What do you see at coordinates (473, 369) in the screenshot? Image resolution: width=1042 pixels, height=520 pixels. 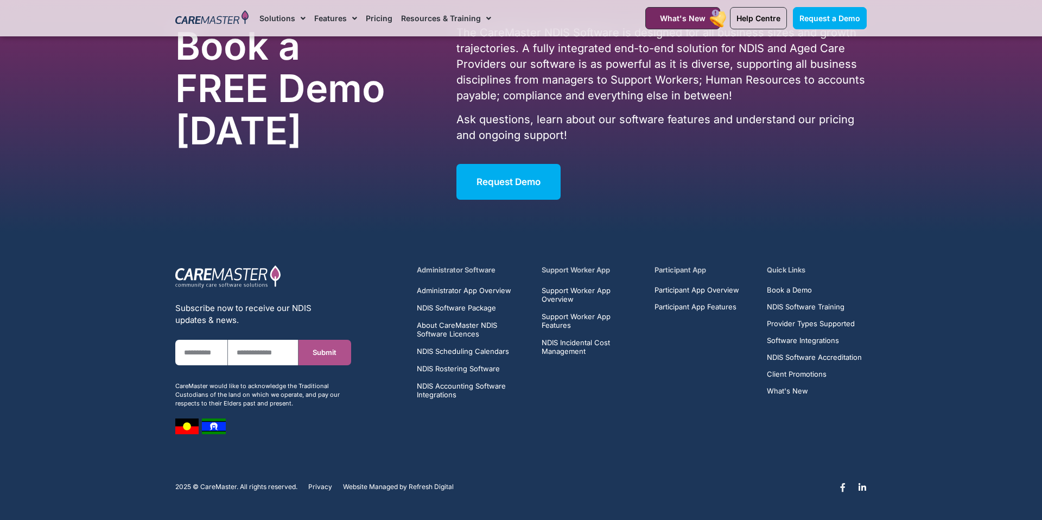 I see `a: NDIS Rostering Software` at bounding box center [473, 369].